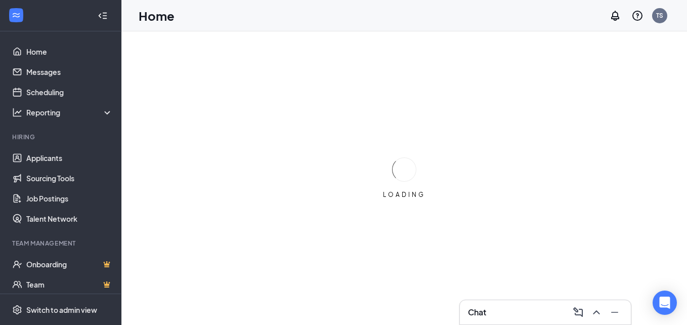 The image size is (687, 325). I want to click on div: Open Intercom Messenger, so click(664, 302).